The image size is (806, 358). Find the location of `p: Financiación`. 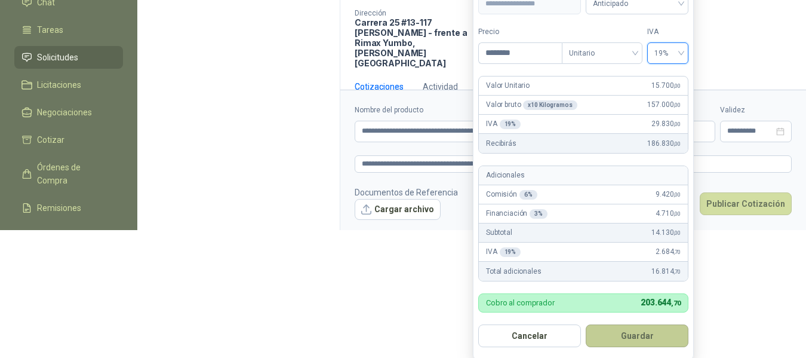

p: Financiación is located at coordinates (516, 213).